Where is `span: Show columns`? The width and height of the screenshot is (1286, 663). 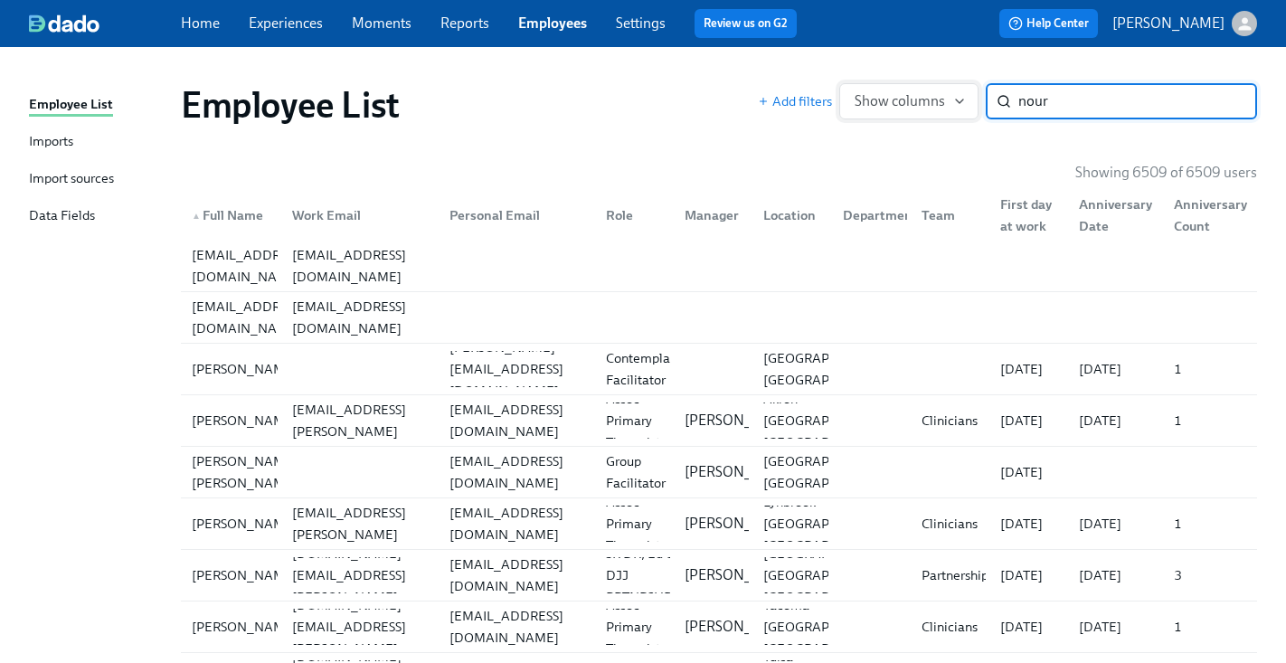
span: Show columns is located at coordinates (909, 101).